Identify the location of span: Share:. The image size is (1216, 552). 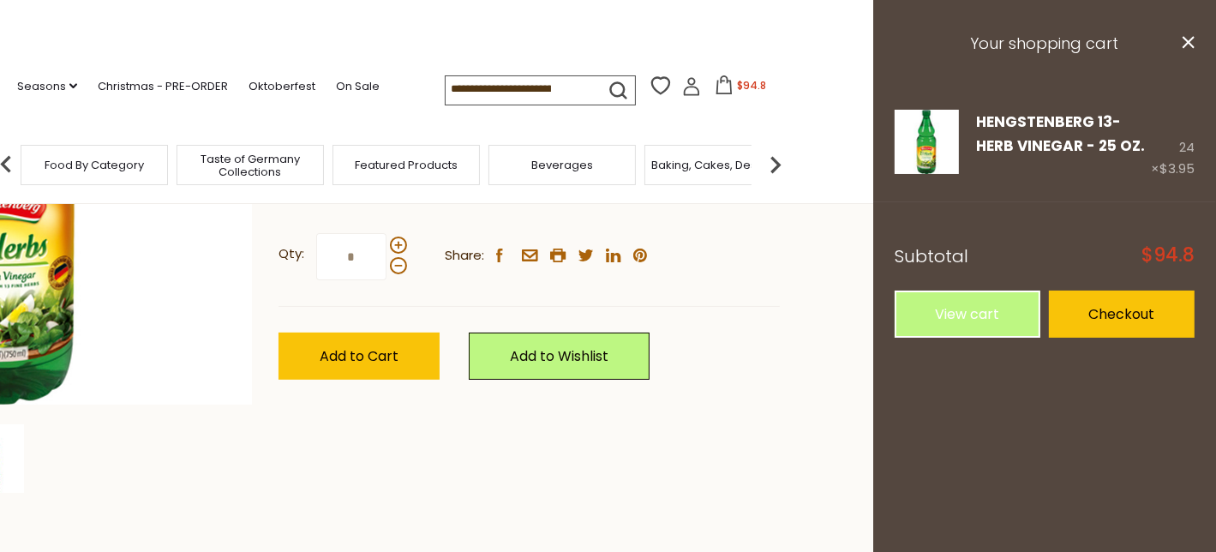
(464, 255).